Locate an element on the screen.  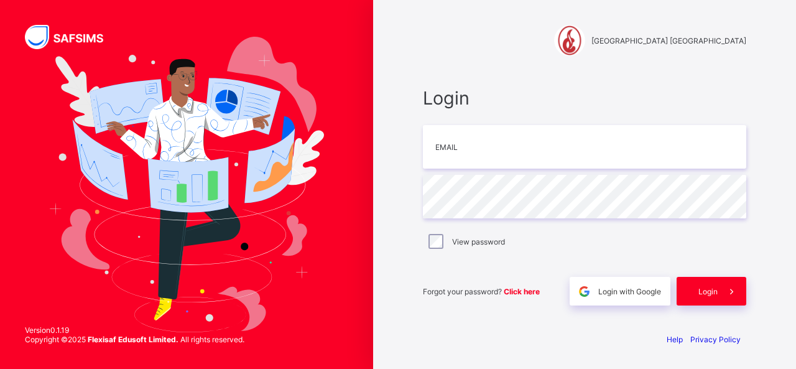
strong: Flexisaf Edusoft Limited. is located at coordinates (133, 339).